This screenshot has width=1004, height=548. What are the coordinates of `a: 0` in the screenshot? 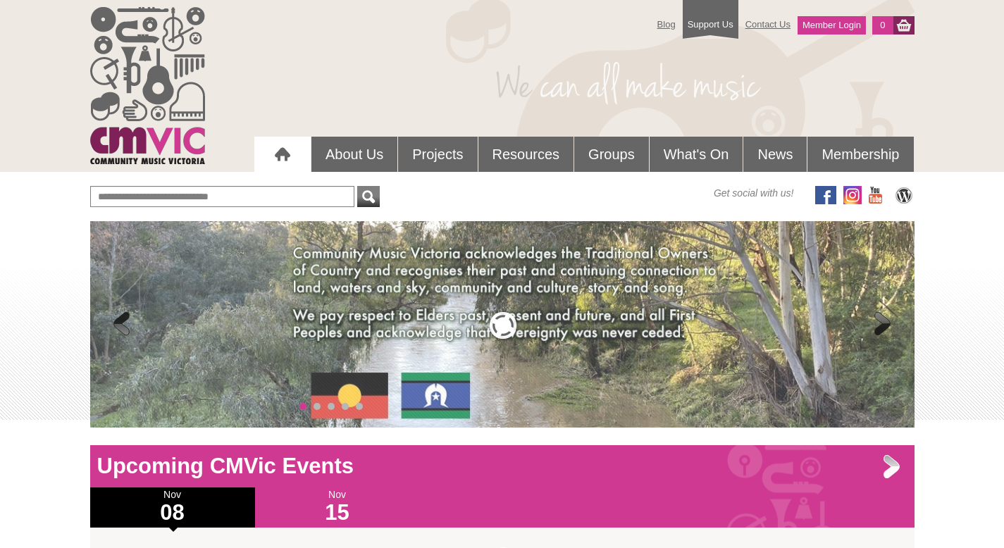 It's located at (882, 25).